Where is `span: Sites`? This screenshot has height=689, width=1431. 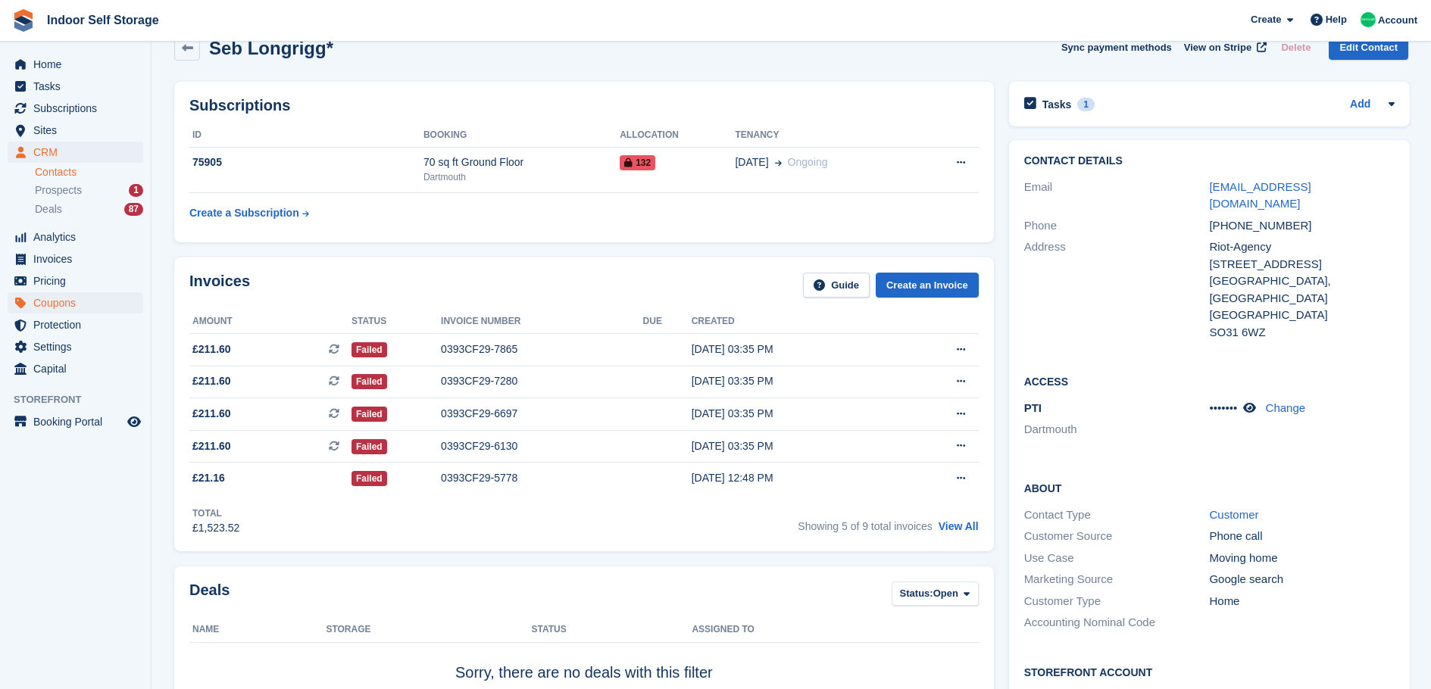 span: Sites is located at coordinates (79, 130).